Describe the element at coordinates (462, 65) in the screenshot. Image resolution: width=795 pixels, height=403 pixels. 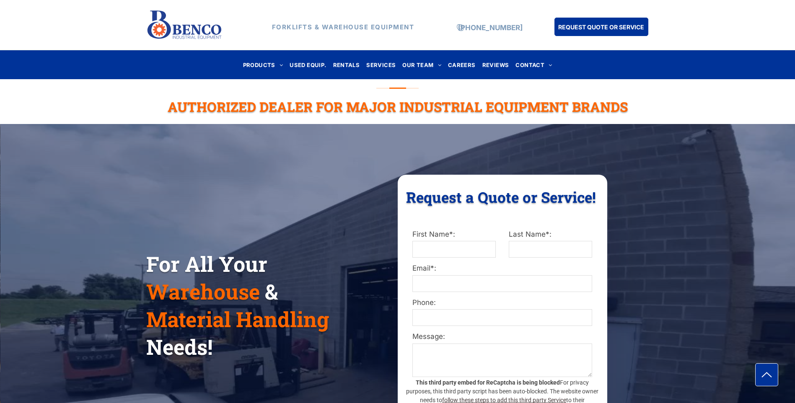
I see `a: CAREERS` at that location.